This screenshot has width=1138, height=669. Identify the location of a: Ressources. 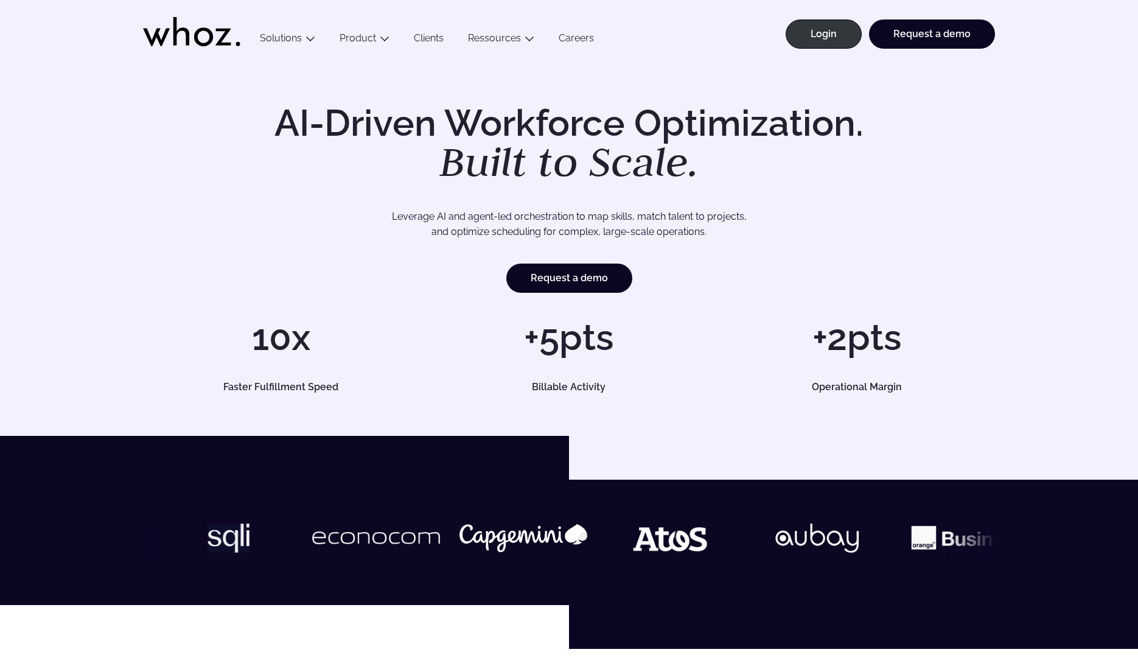
(494, 38).